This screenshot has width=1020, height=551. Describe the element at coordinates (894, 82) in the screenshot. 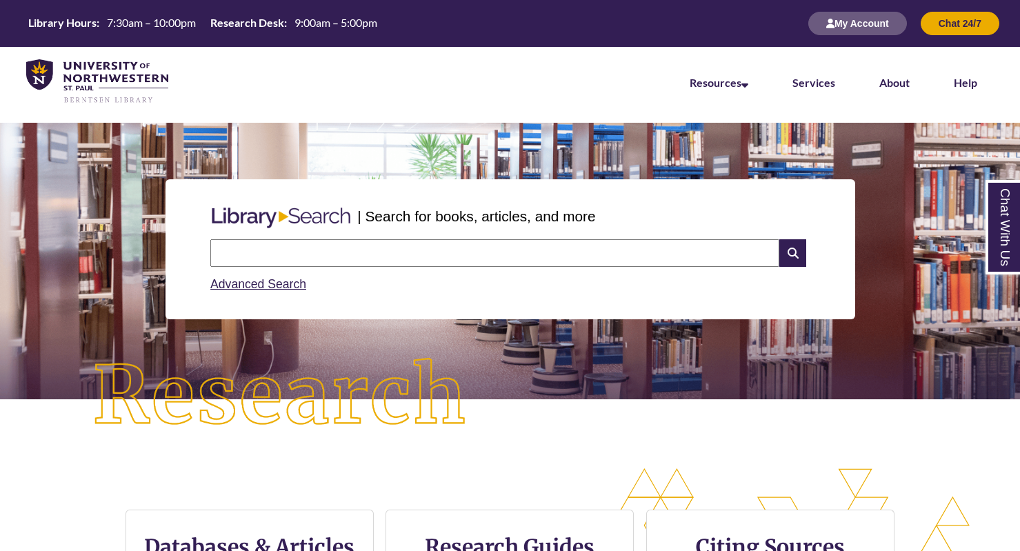

I see `a: About` at that location.